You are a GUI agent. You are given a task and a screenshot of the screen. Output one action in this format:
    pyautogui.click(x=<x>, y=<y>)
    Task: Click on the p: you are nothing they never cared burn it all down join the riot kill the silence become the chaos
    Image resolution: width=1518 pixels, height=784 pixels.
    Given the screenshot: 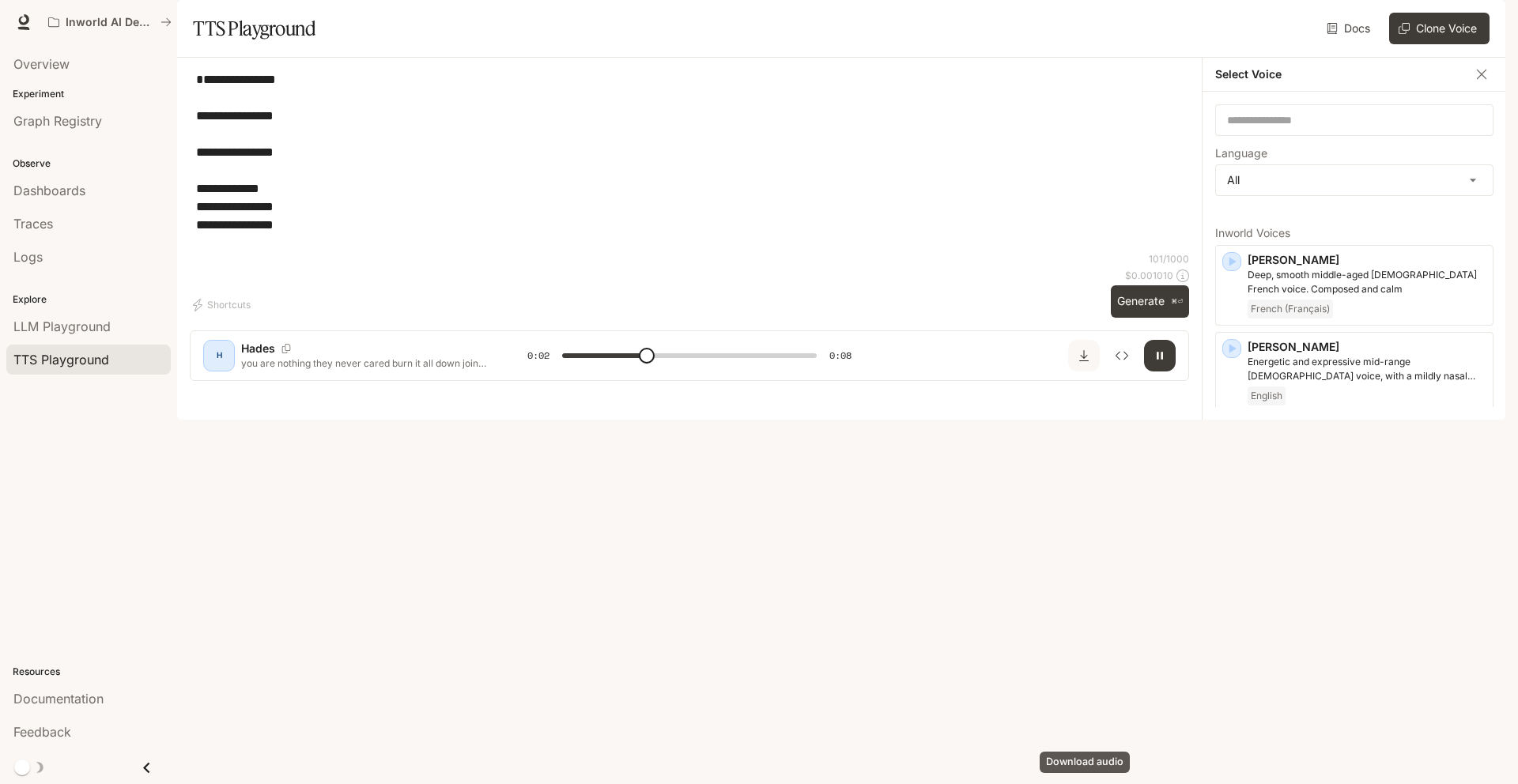 What is the action you would take?
    pyautogui.click(x=365, y=363)
    